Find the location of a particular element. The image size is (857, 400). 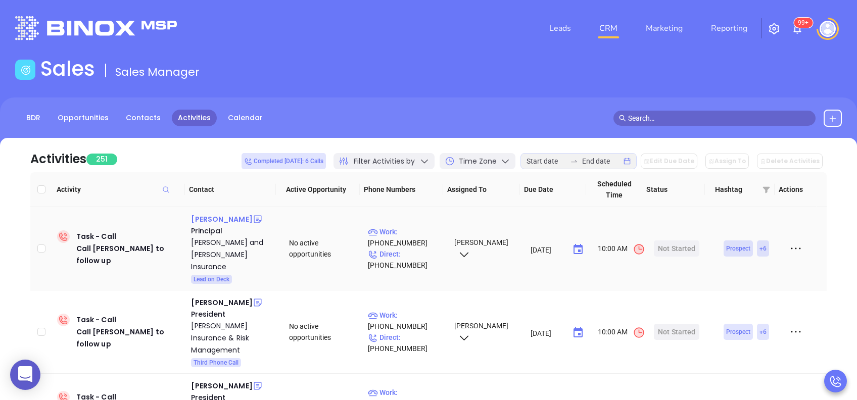

a: Calendar is located at coordinates (245, 118).